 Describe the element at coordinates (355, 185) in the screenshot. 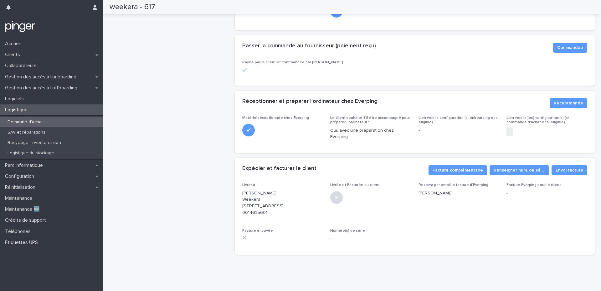

I see `span: Livrée et Facturée au client` at that location.